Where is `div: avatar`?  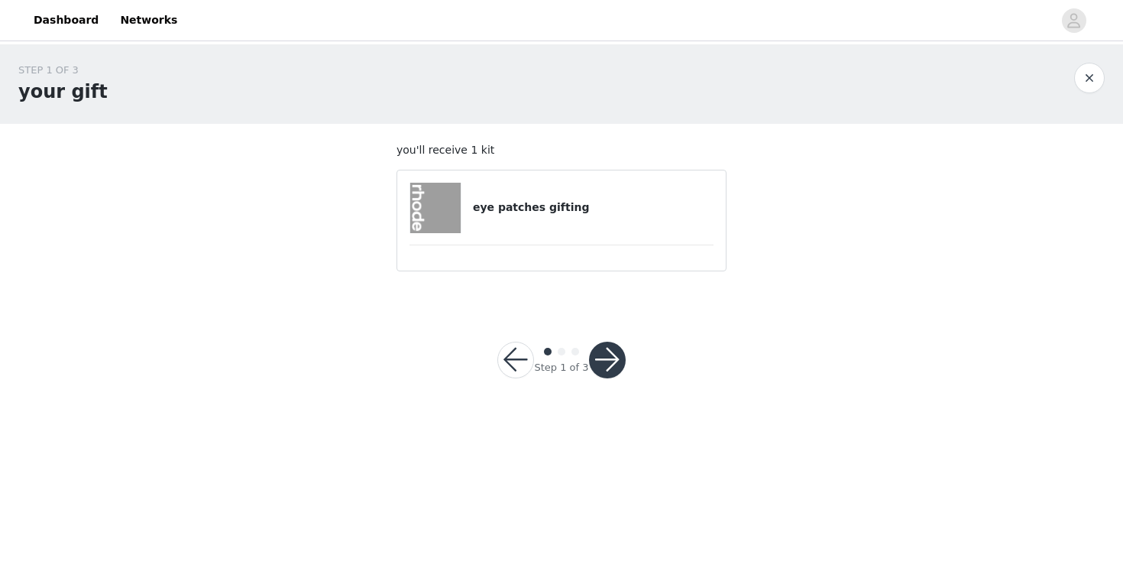 div: avatar is located at coordinates (1073, 21).